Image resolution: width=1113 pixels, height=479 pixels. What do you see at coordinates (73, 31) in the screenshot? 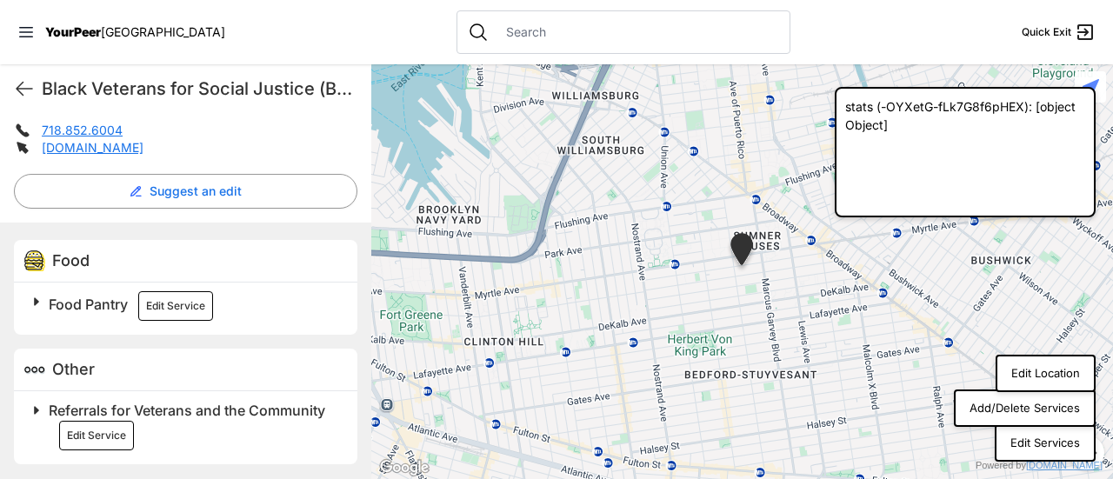
I see `span: YourPeer` at bounding box center [73, 31].